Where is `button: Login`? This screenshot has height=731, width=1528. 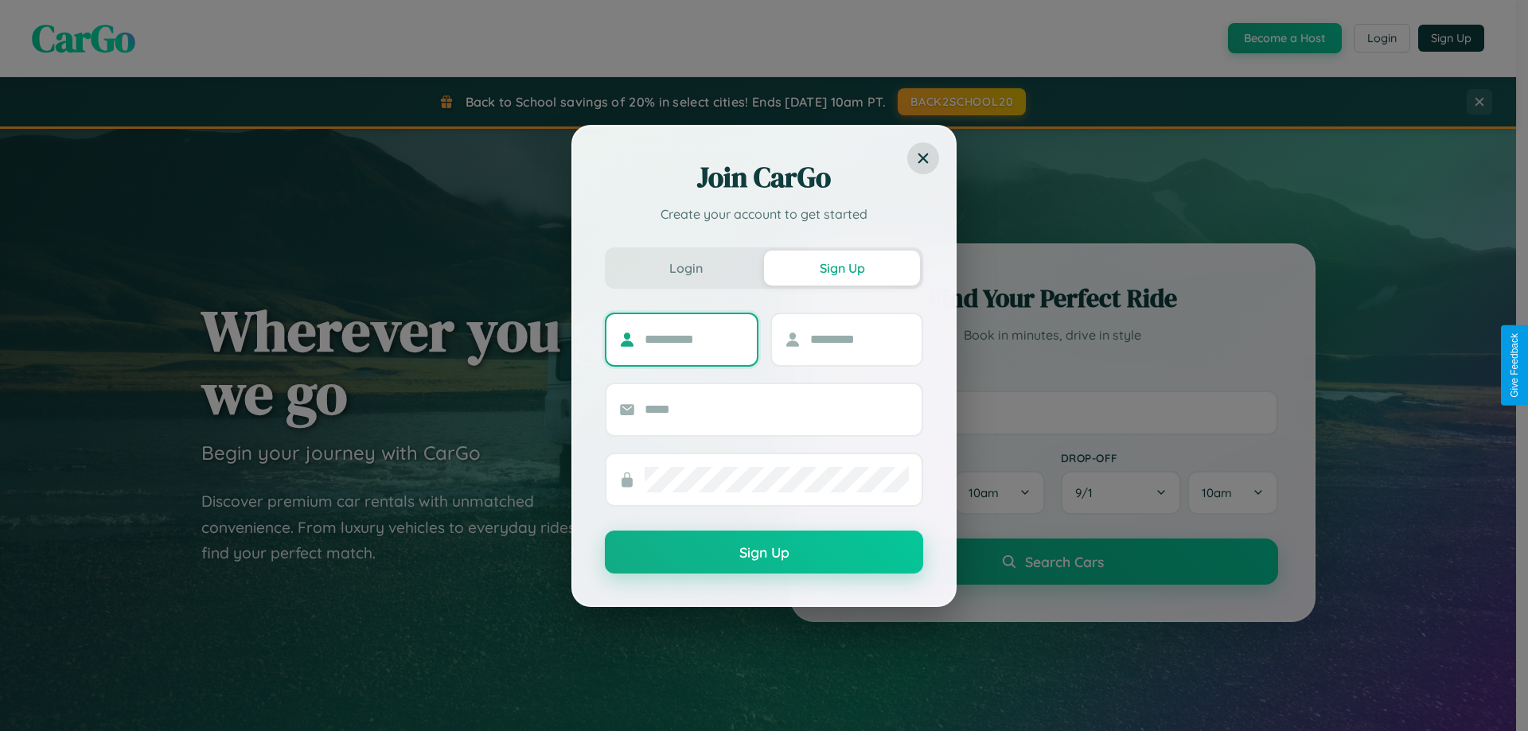
button: Login is located at coordinates (686, 268).